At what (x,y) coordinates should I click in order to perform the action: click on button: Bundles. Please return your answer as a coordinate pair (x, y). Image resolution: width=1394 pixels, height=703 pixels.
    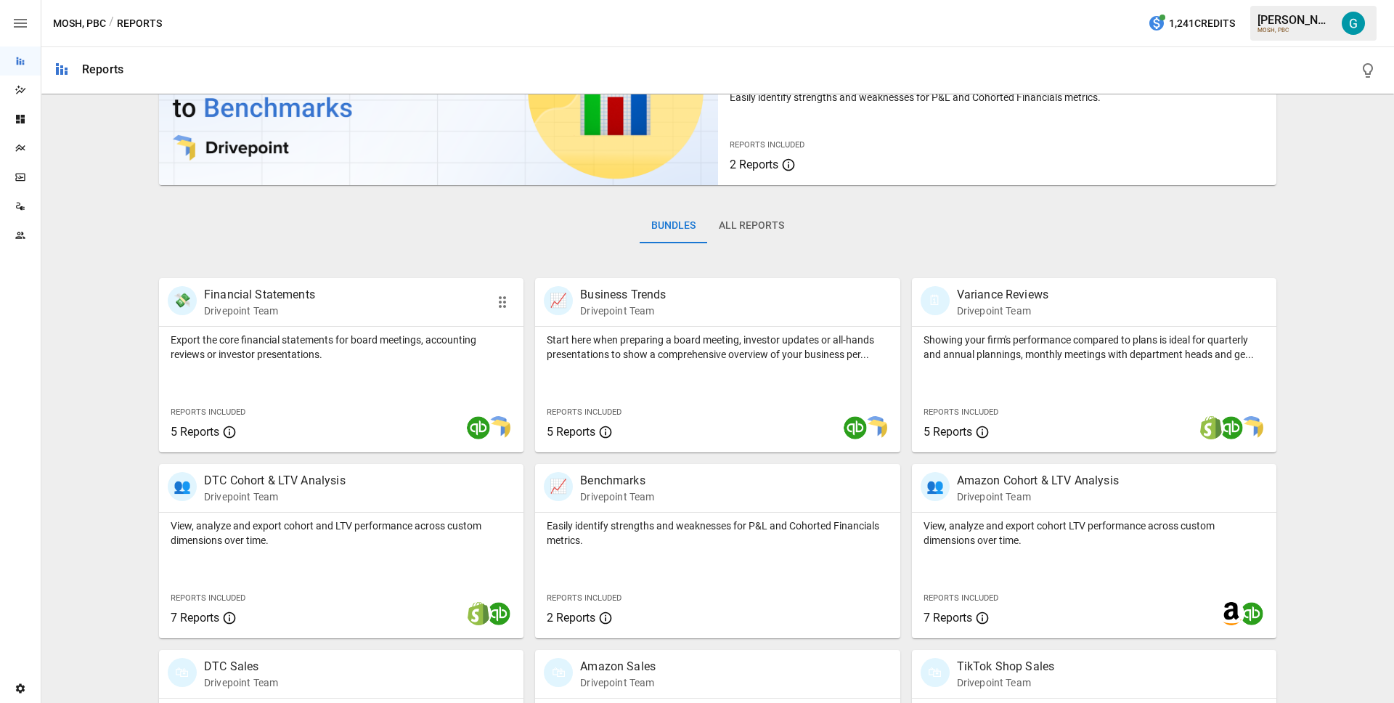
    Looking at the image, I should click on (673, 226).